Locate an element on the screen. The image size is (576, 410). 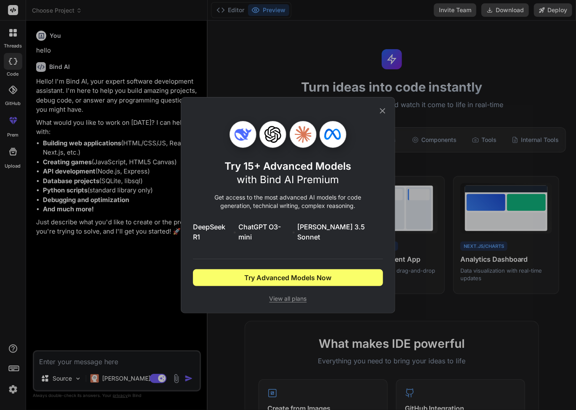
p: Get access to the most advanced AI models for code generation, technical writing, complex reasoning. is located at coordinates (288, 202).